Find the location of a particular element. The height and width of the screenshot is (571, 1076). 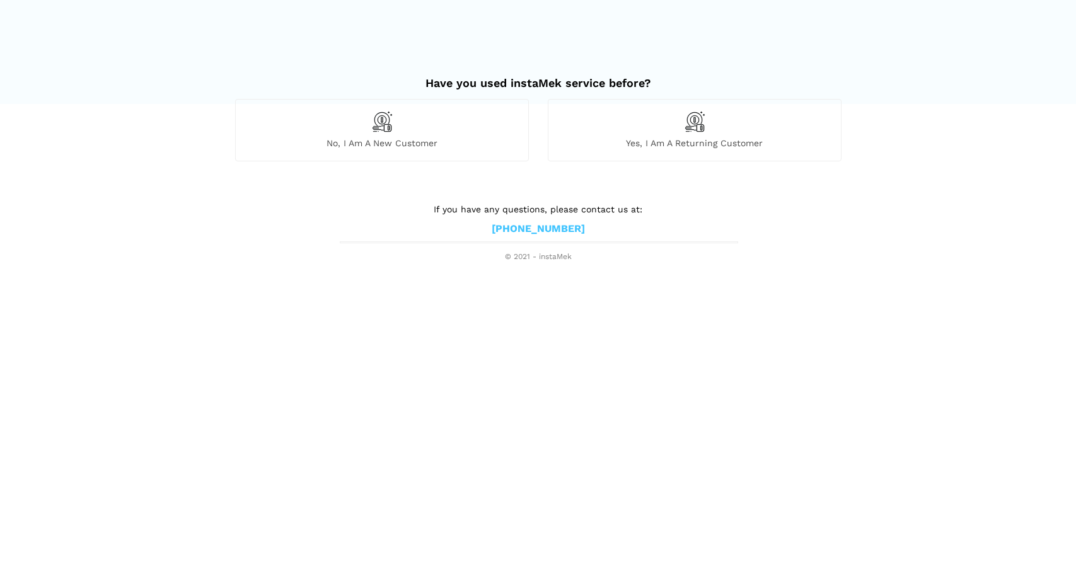

span: Yes, I am a returning customer is located at coordinates (695, 143).